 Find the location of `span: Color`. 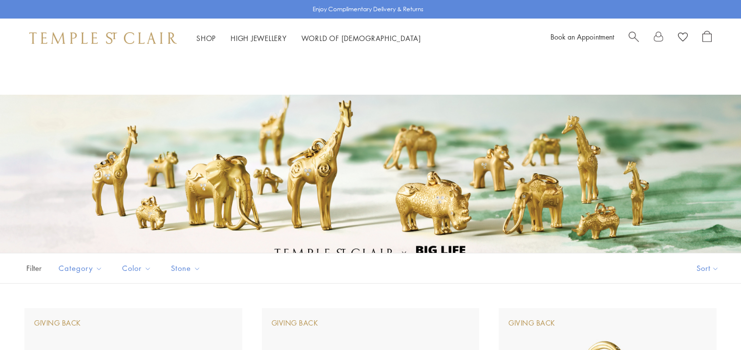

span: Color is located at coordinates (138, 268).